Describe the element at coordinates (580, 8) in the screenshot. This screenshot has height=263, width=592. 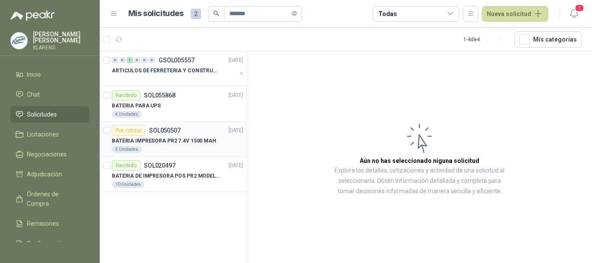
I see `span: 1` at that location.